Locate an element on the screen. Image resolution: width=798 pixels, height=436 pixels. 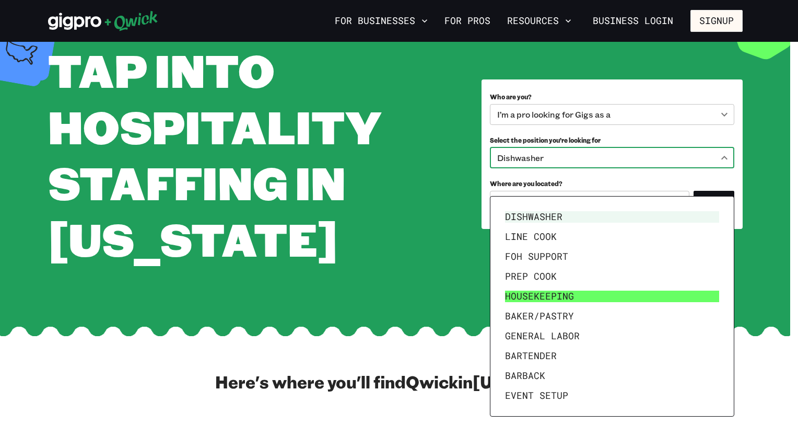
li: Prep Cook is located at coordinates (612, 276).